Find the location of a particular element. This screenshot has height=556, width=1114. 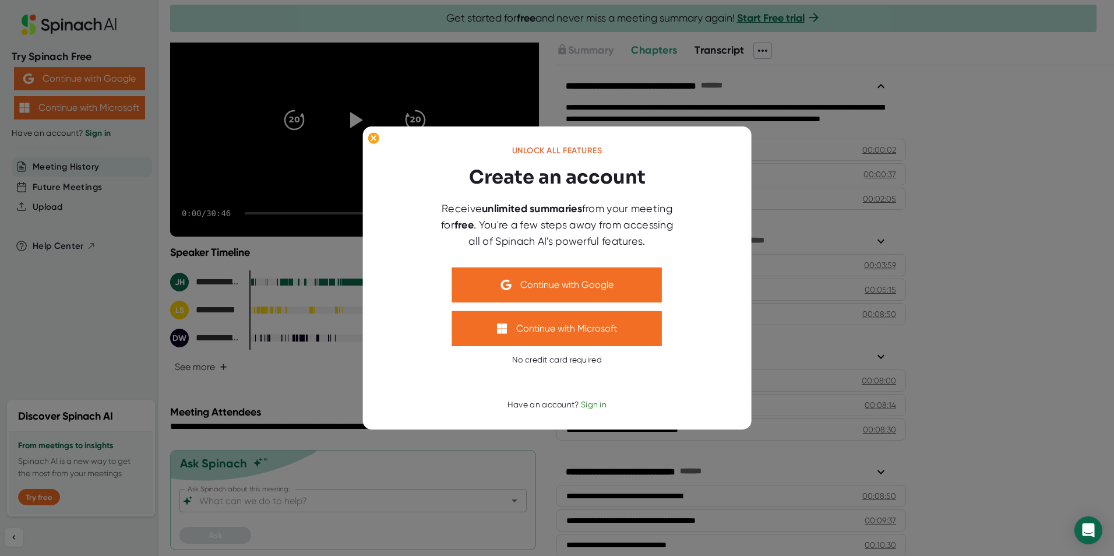

b: free is located at coordinates (464, 225).